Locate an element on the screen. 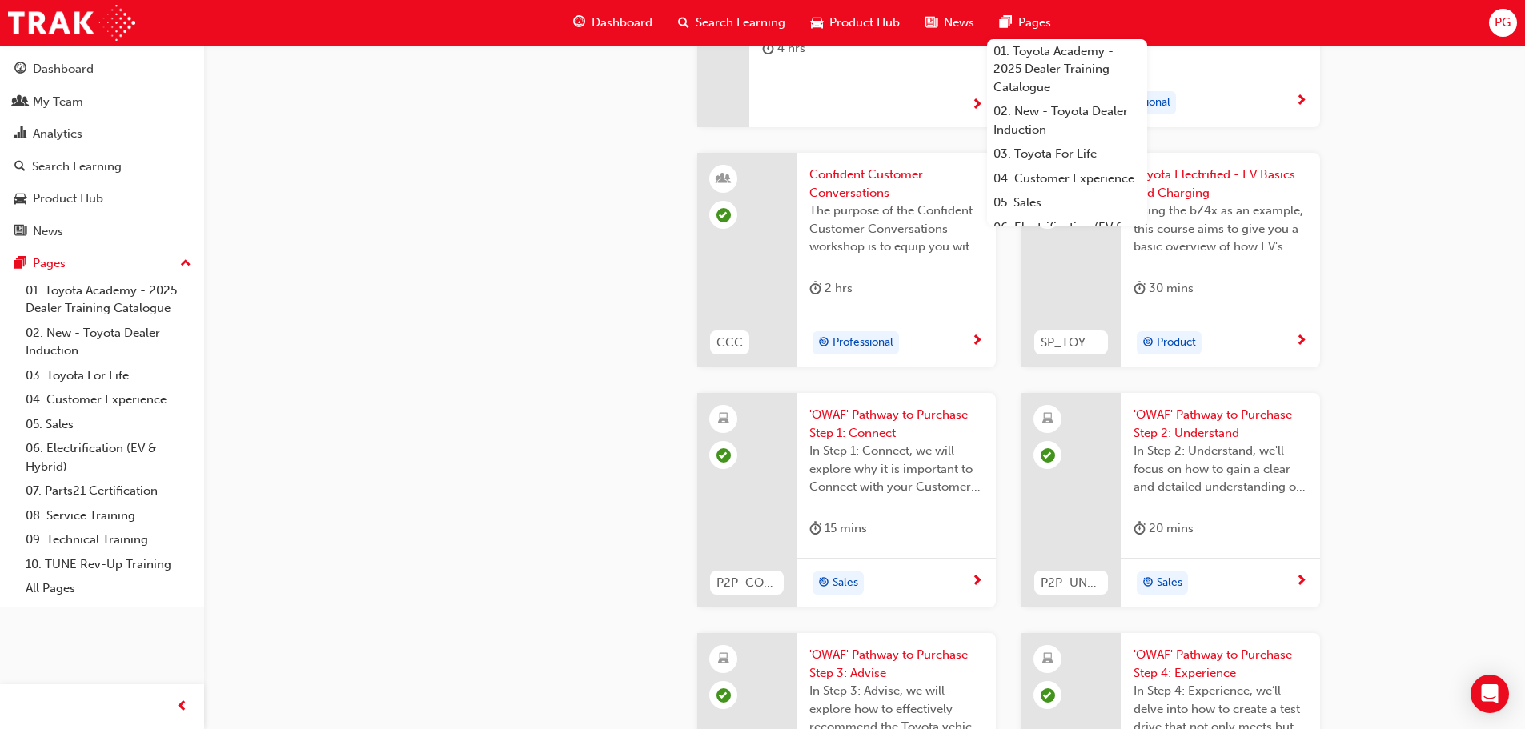  a: 04. Customer Experience is located at coordinates (108, 399).